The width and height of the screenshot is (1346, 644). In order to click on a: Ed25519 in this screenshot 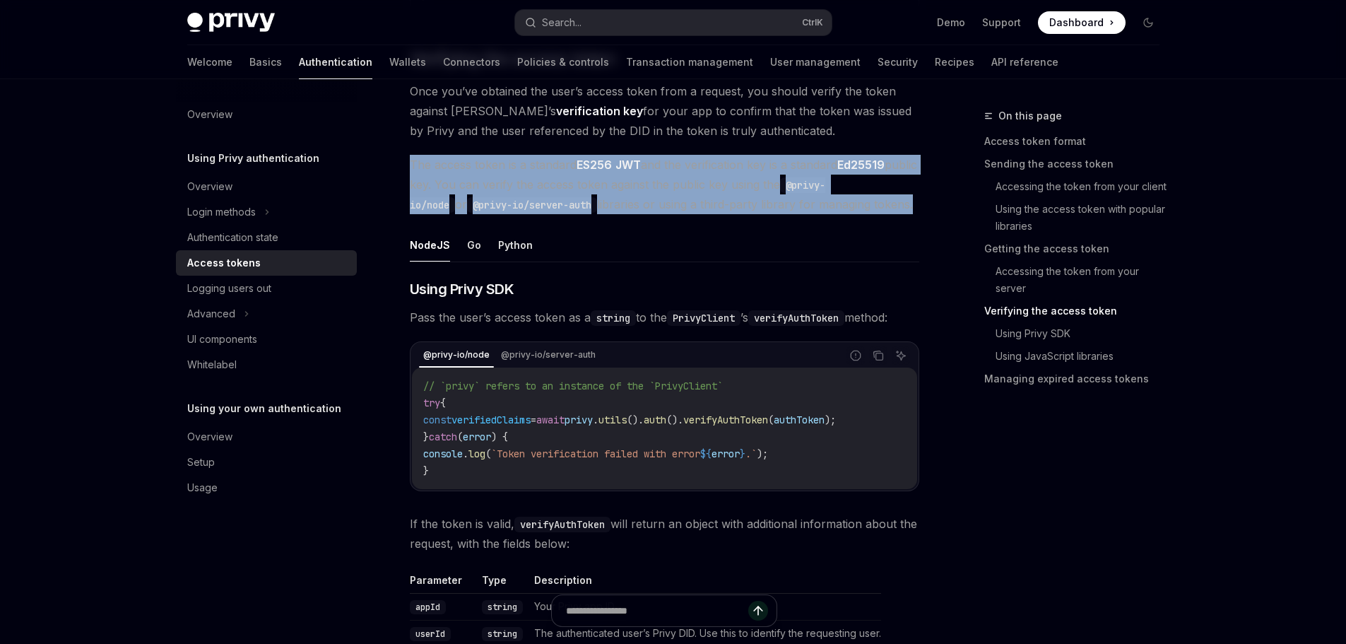, I will do `click(860, 165)`.